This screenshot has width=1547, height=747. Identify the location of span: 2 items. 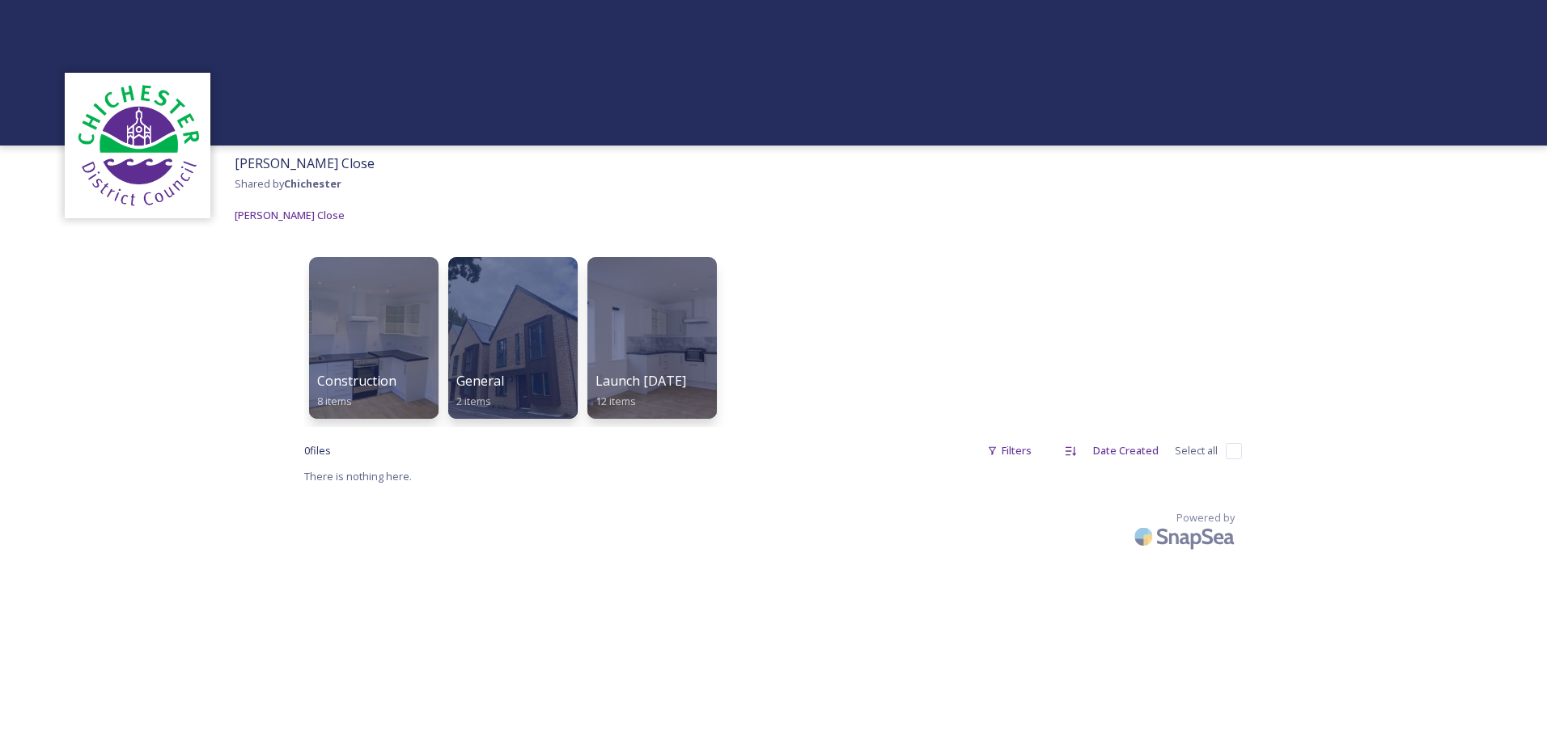
(473, 401).